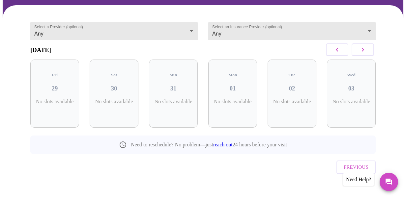  What do you see at coordinates (389, 182) in the screenshot?
I see `button: Messages` at bounding box center [389, 182].